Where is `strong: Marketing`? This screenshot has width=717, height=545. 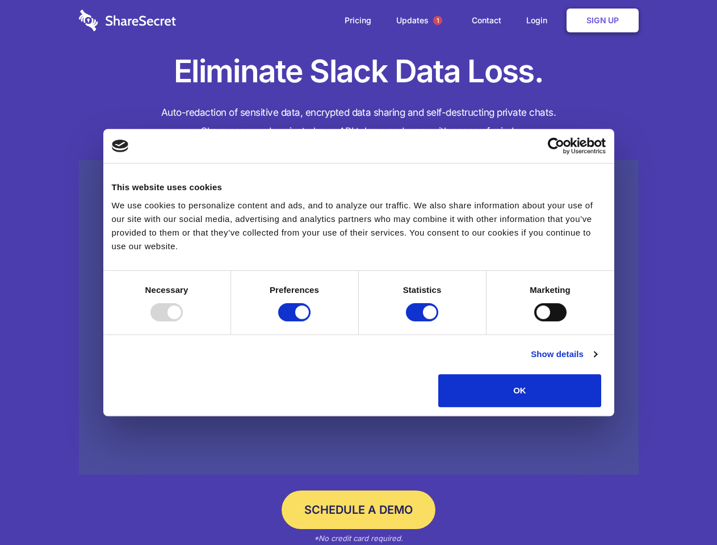
strong: Marketing is located at coordinates (550, 289).